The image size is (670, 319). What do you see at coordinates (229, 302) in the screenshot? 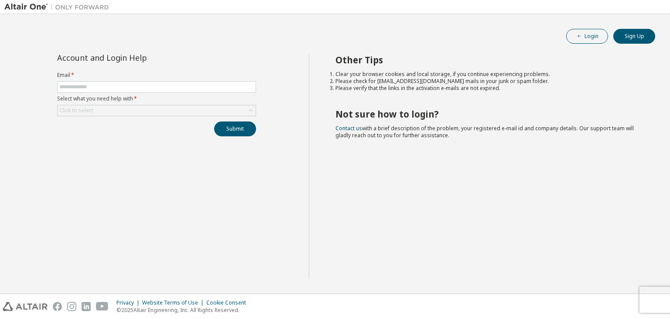
I see `div: Cookie Consent` at bounding box center [229, 302].